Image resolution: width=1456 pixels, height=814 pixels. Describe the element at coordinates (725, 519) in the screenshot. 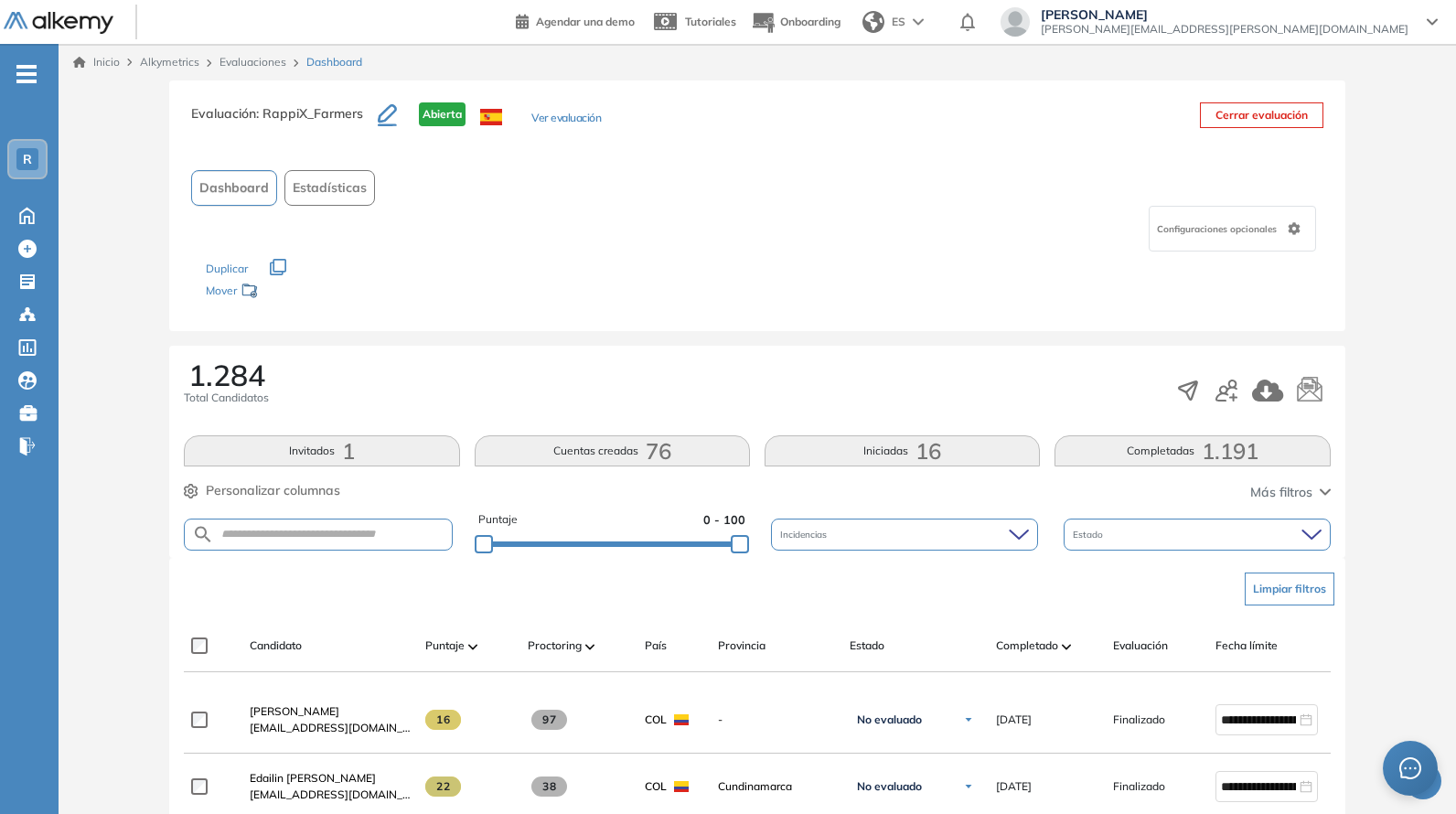

I see `span: 0 - 100` at that location.